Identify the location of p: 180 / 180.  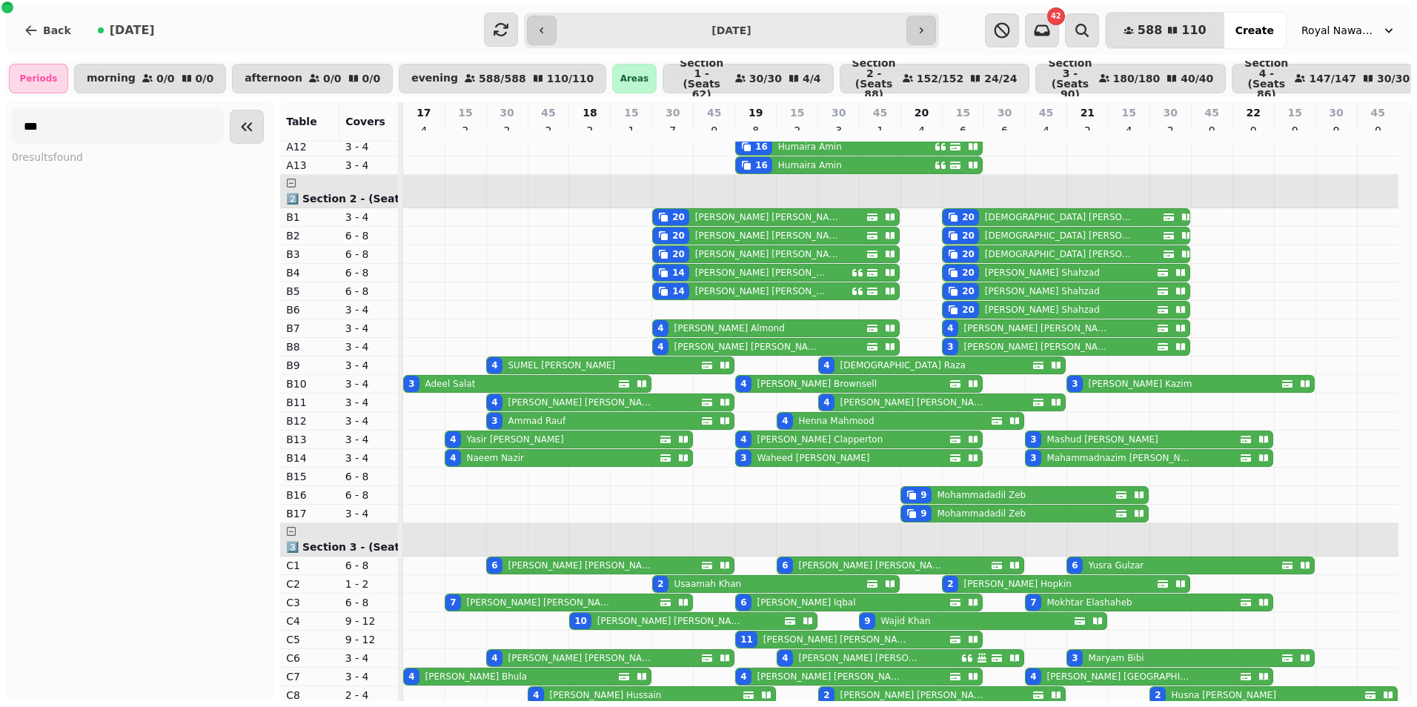
(1137, 79).